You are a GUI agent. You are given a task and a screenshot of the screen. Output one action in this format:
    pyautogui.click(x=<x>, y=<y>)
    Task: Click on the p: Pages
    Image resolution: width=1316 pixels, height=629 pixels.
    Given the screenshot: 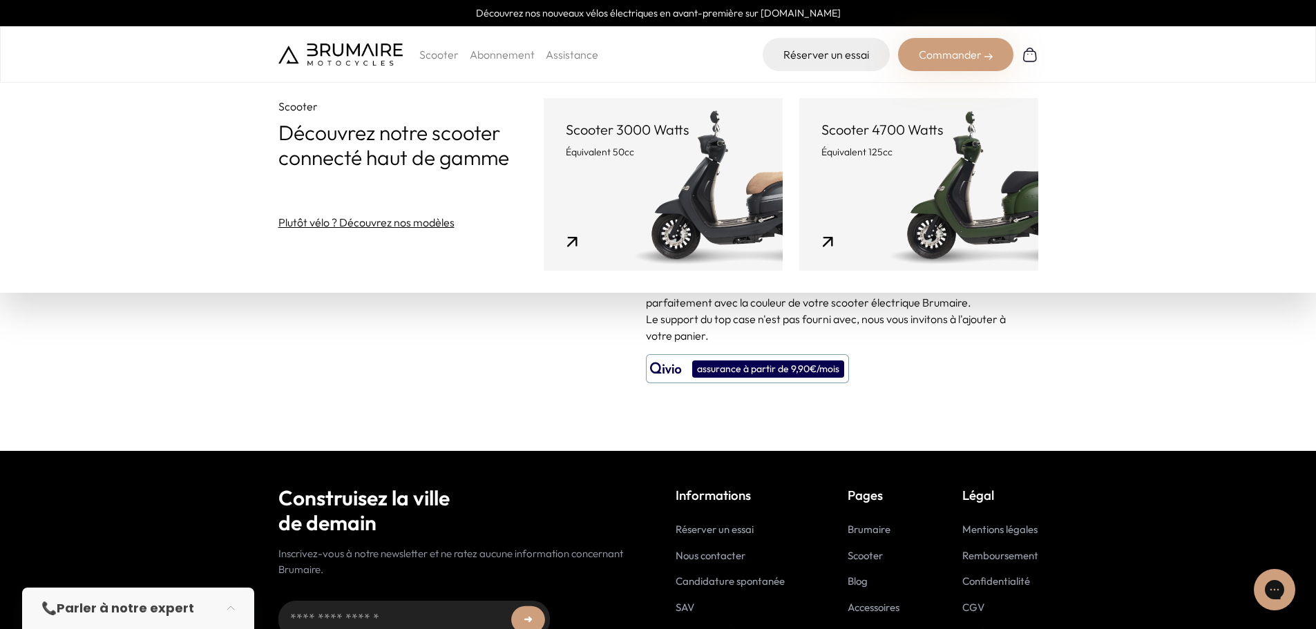 What is the action you would take?
    pyautogui.click(x=873, y=495)
    